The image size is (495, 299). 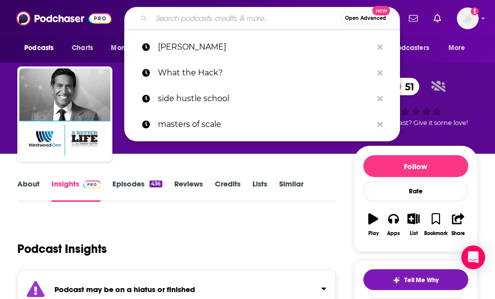 I want to click on p: side hustle school, so click(x=265, y=99).